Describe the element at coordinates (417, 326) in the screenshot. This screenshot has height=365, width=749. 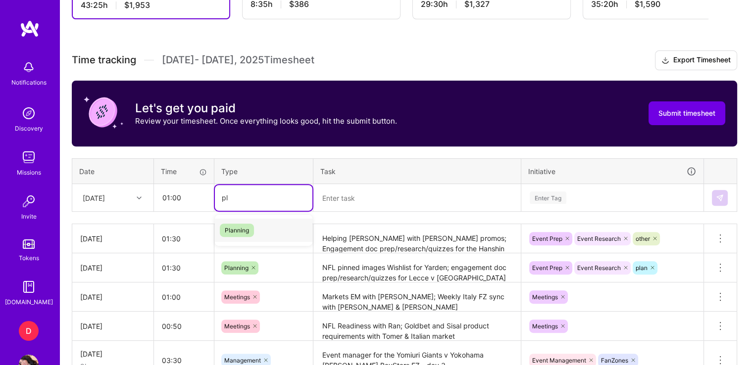
I see `textarea: NFL Readiness with Ran; Goldbet and Sisal product requirements with Tomer & Italian market` at that location.